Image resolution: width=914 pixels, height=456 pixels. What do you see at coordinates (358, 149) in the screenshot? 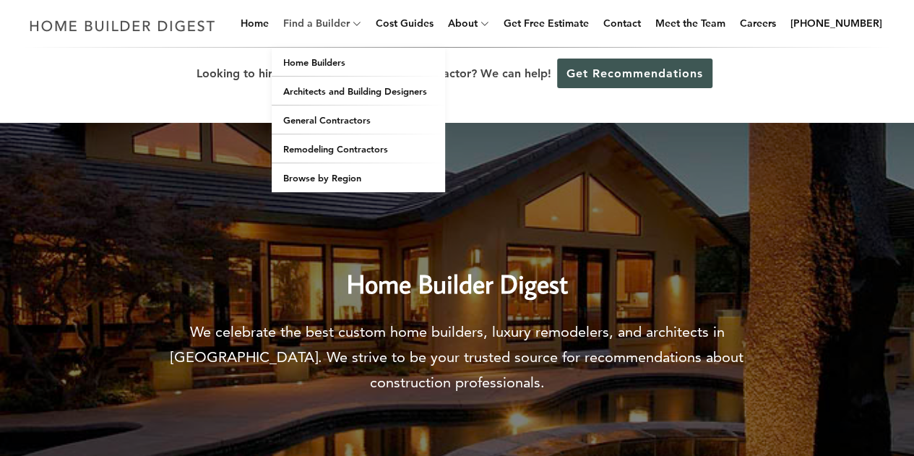
I see `a: Remodeling Contractors` at bounding box center [358, 149].